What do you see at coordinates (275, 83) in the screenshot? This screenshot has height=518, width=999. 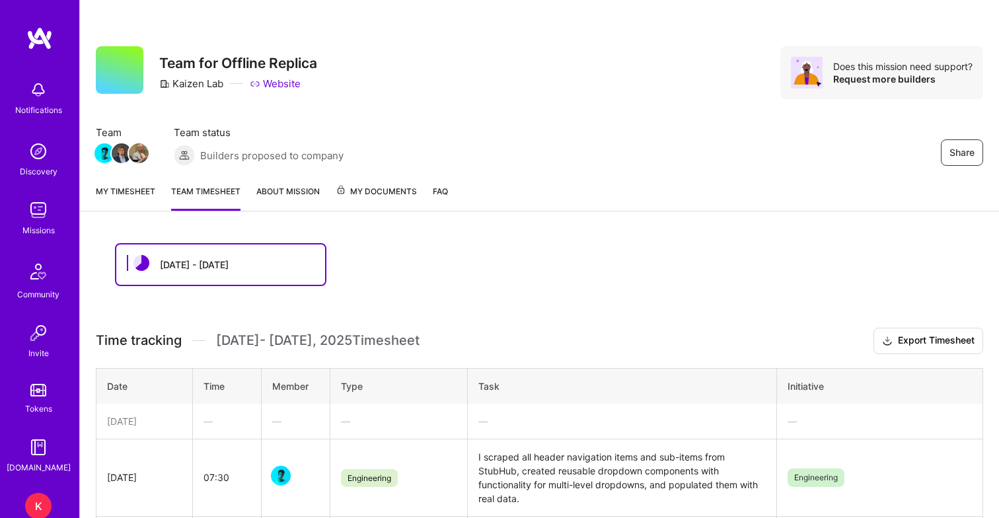 I see `a: Website` at bounding box center [275, 83].